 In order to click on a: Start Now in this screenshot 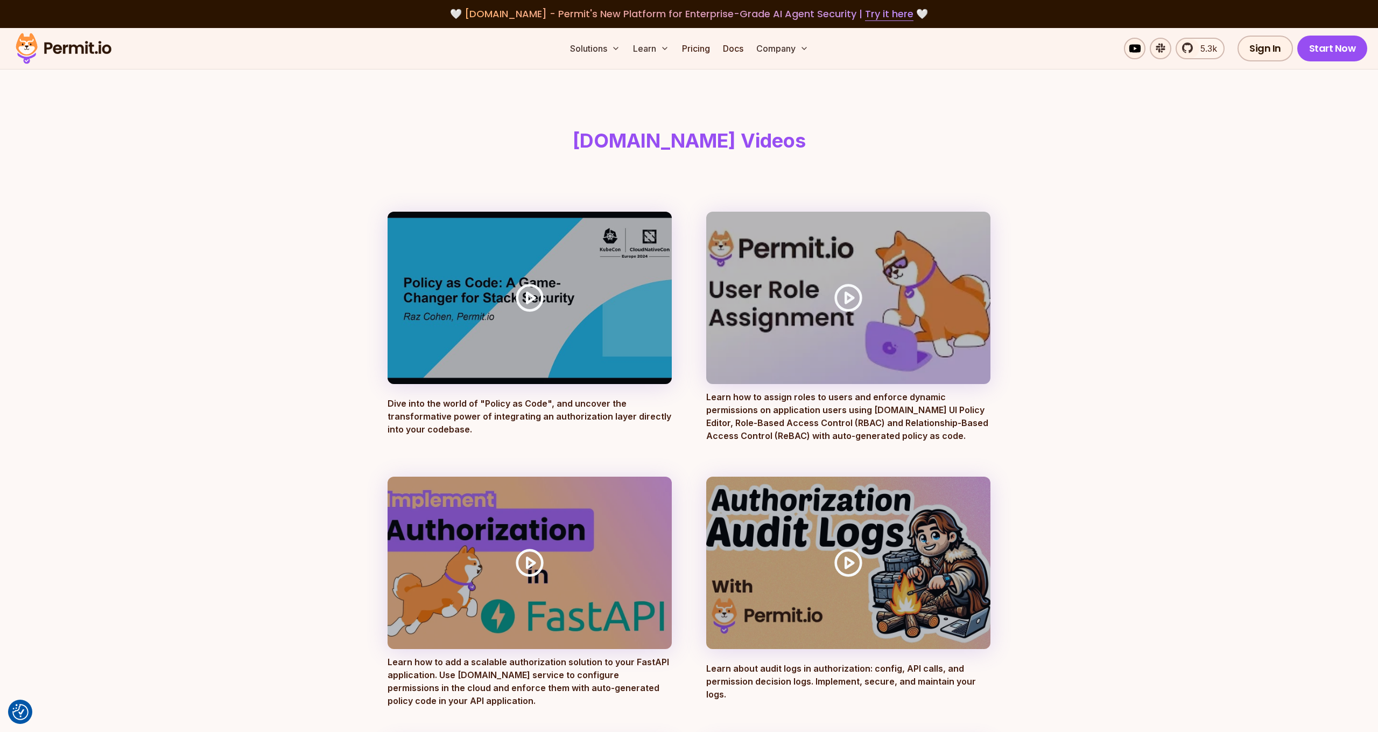, I will do `click(1332, 48)`.